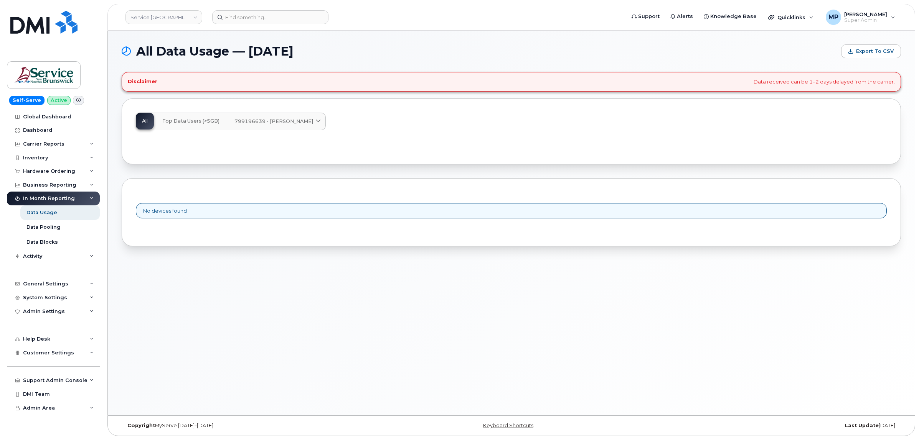 The height and width of the screenshot is (436, 919). Describe the element at coordinates (871, 51) in the screenshot. I see `button: Export to CSV` at that location.